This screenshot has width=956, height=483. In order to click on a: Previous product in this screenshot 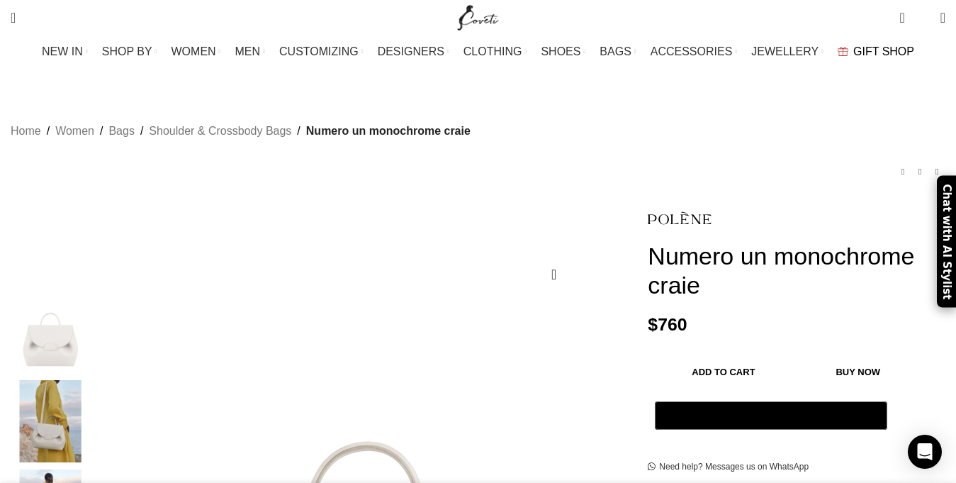, I will do `click(903, 171)`.